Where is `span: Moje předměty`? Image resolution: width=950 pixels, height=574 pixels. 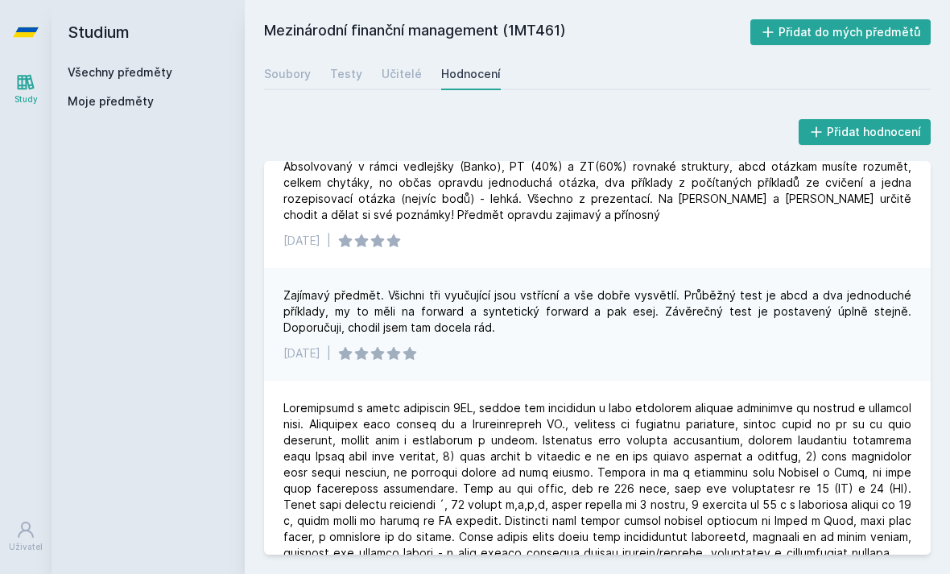 span: Moje předměty is located at coordinates (110, 101).